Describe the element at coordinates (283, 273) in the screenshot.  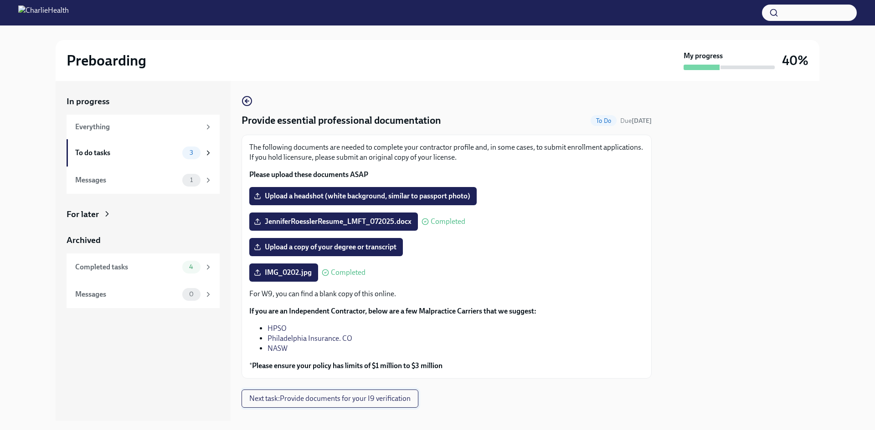
I see `label: IMG_0202.jpg` at that location.